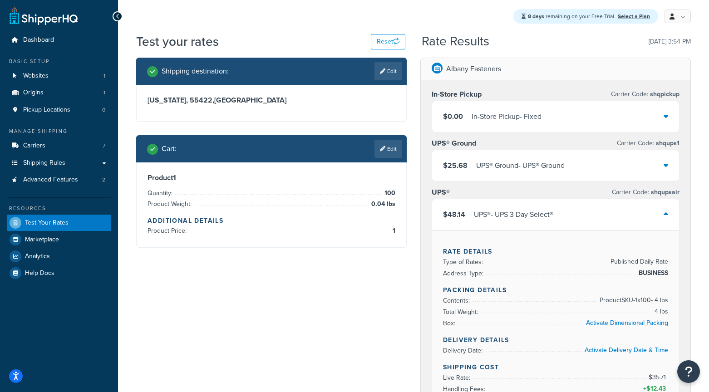 This screenshot has width=709, height=392. I want to click on h3: UPS®, so click(440, 192).